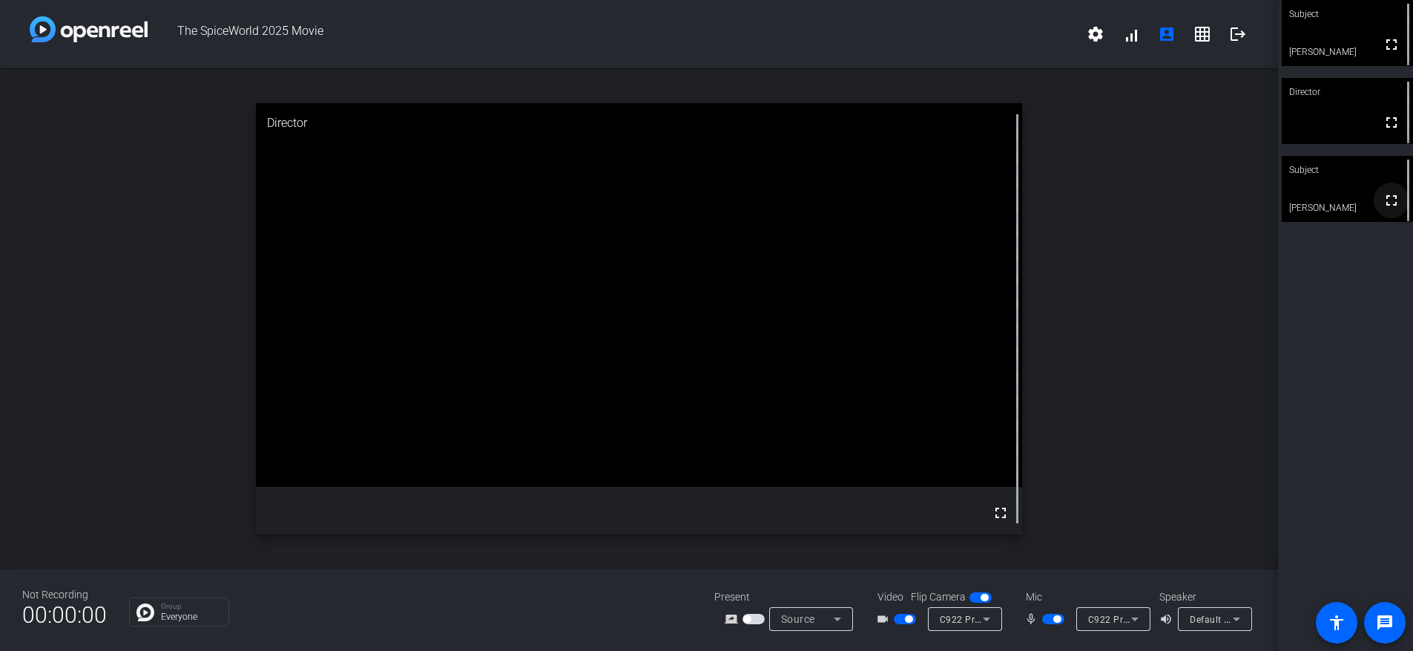 The image size is (1413, 651). What do you see at coordinates (885, 619) in the screenshot?
I see `mat-icon: videocam_outline` at bounding box center [885, 619].